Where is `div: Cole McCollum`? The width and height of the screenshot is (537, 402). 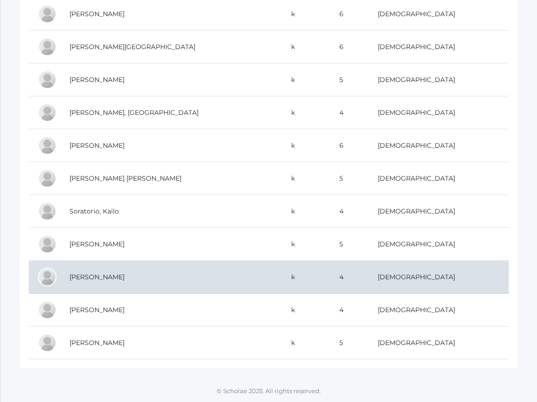
div: Cole McCollum is located at coordinates (47, 80).